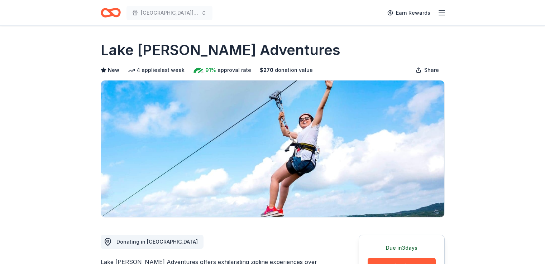 The height and width of the screenshot is (264, 545). What do you see at coordinates (266, 70) in the screenshot?
I see `span: $ 270` at bounding box center [266, 70].